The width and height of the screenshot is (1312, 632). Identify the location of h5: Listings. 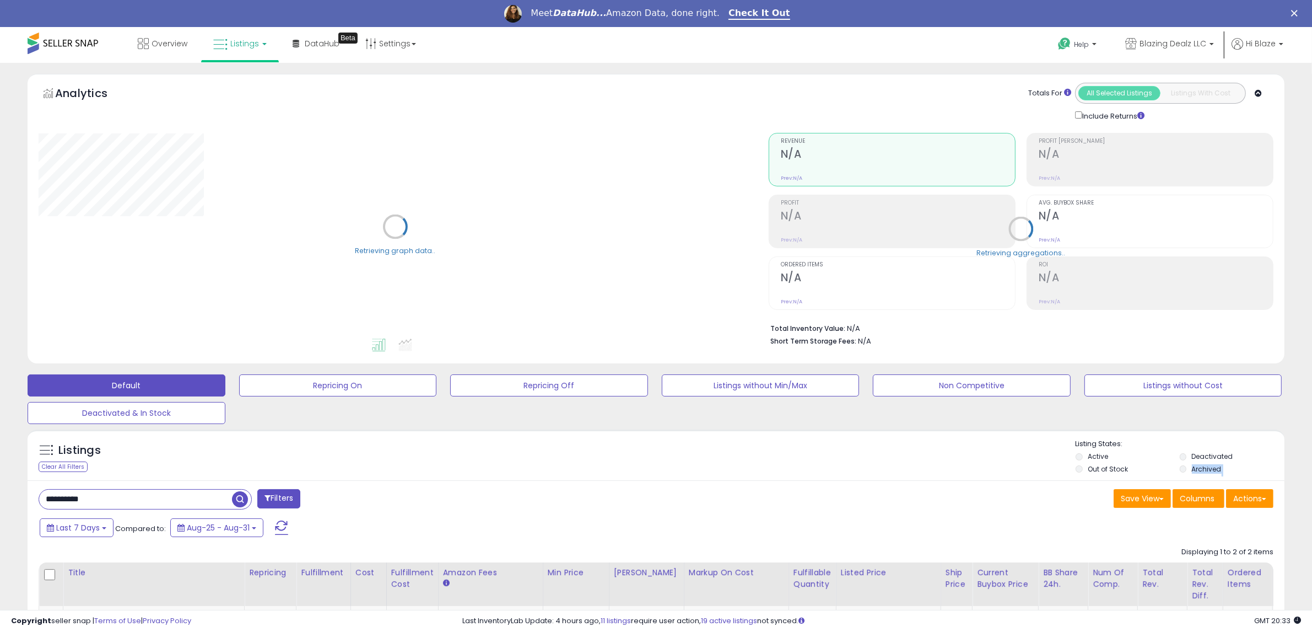
(79, 450).